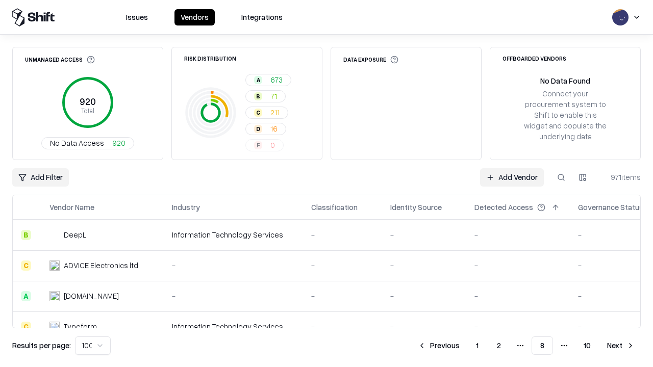 Image resolution: width=653 pixels, height=367 pixels. What do you see at coordinates (60, 60) in the screenshot?
I see `div: Unmanaged Access` at bounding box center [60, 60].